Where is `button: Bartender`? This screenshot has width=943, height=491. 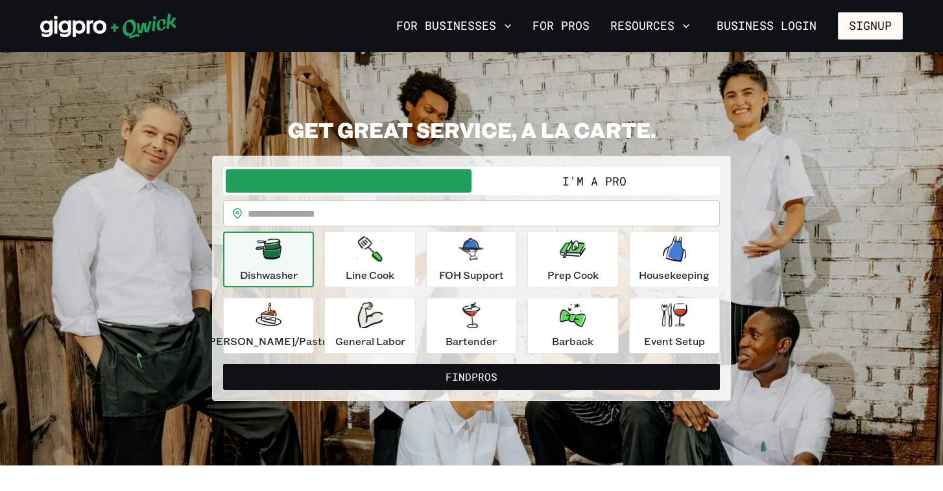 button: Bartender is located at coordinates (472, 326).